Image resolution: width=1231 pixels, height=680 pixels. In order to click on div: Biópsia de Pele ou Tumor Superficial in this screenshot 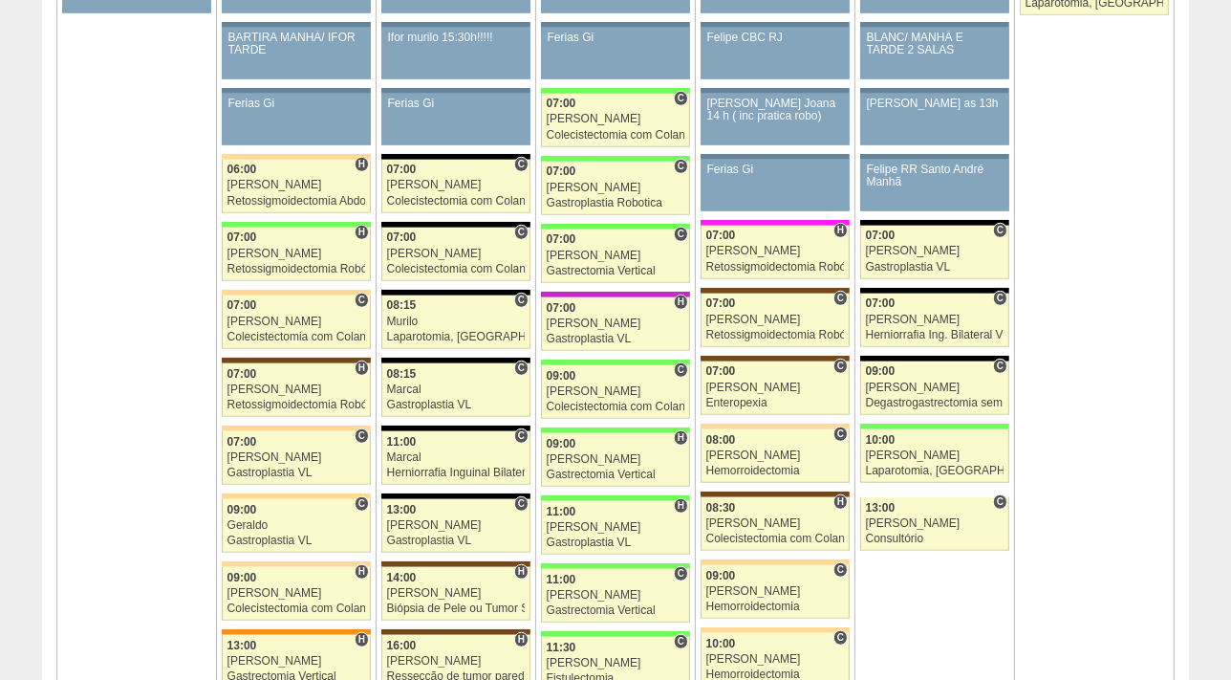, I will do `click(456, 608)`.